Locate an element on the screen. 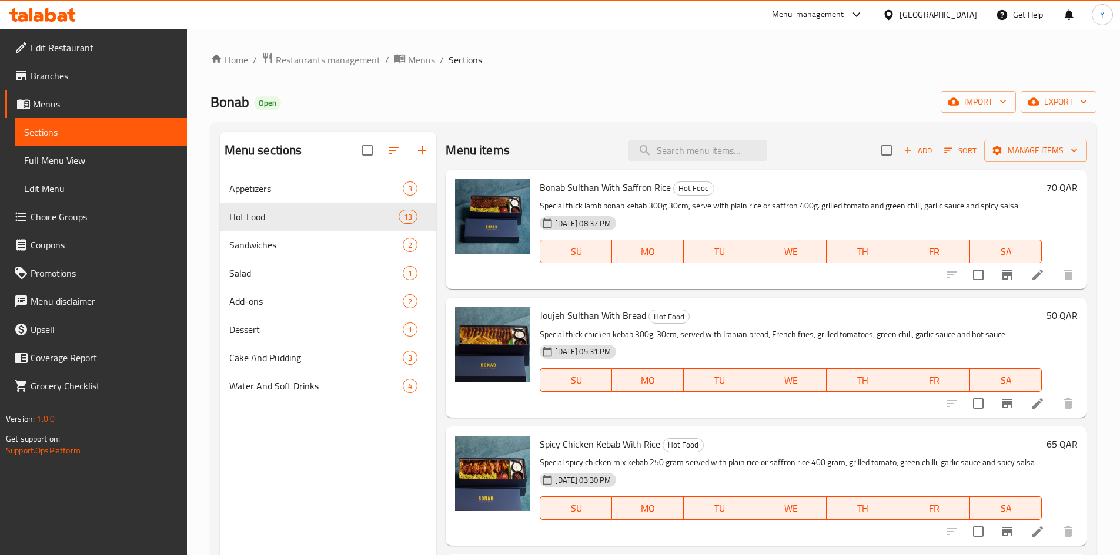 The height and width of the screenshot is (555, 1120). span: Coupons is located at coordinates (104, 245).